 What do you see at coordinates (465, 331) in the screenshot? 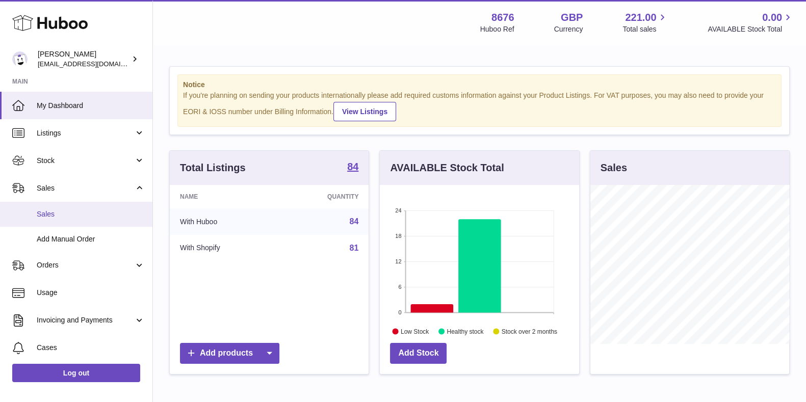
I see `text: Healthy stock` at bounding box center [465, 331].